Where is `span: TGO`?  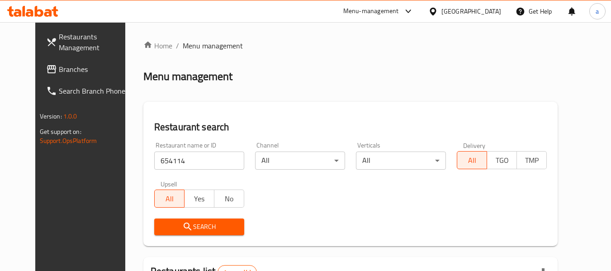 span: TGO is located at coordinates (502, 160).